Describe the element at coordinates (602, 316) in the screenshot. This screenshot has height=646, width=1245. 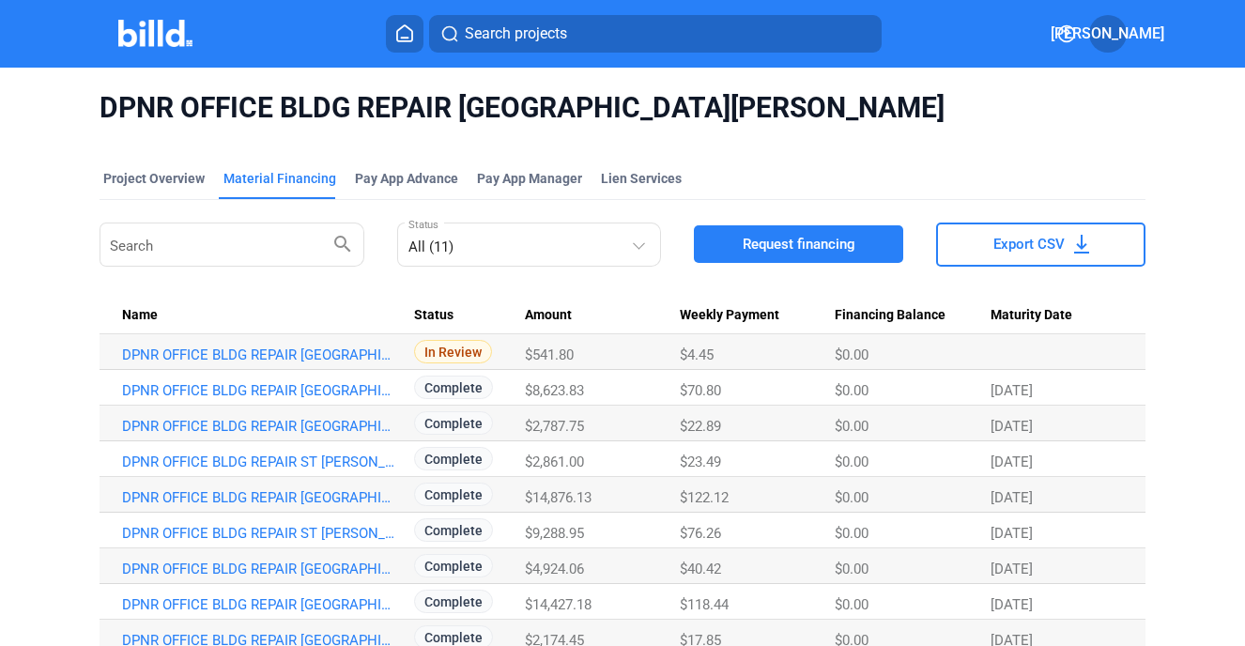
I see `div: Amount` at that location.